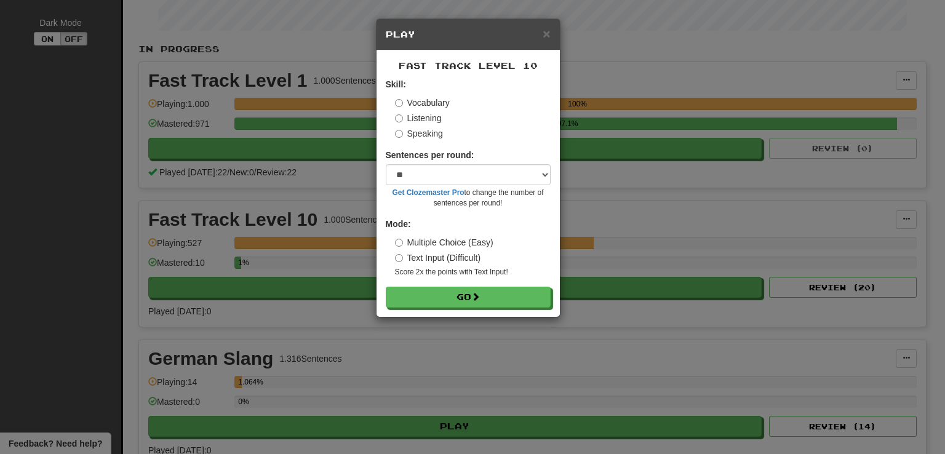 The width and height of the screenshot is (945, 454). Describe the element at coordinates (468, 198) in the screenshot. I see `small: to change the number of sentences per round!` at that location.